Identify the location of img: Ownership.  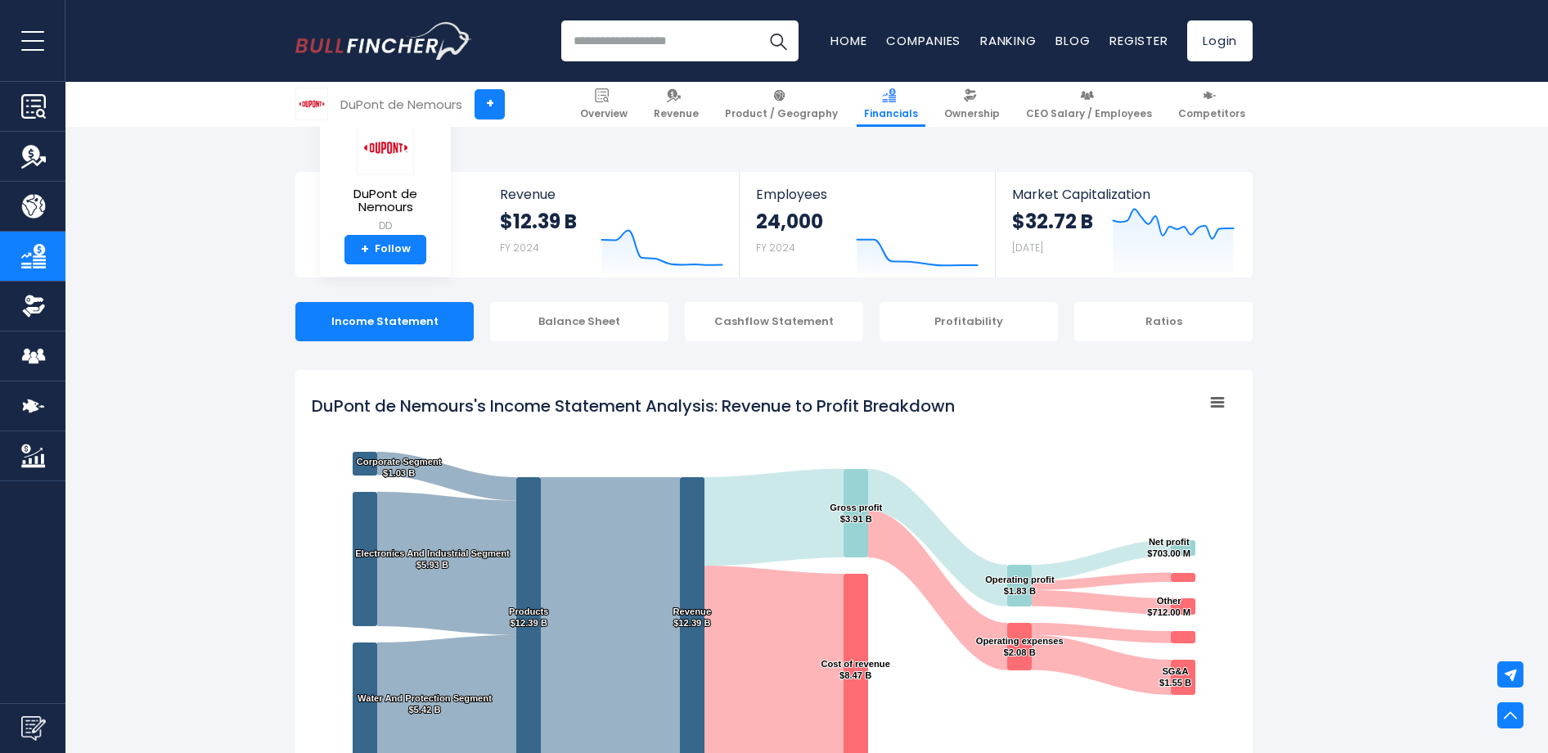
(34, 306).